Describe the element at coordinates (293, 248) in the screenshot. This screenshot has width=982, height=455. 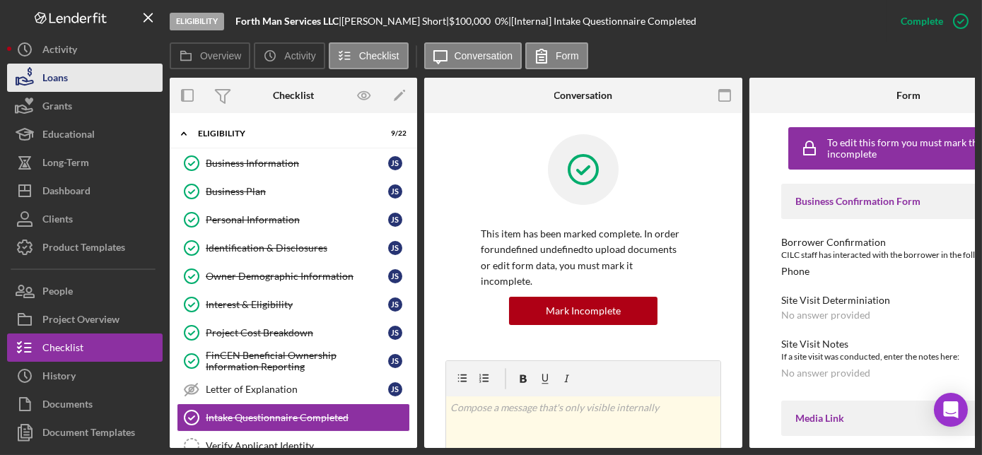
I see `a: Identification & DisclosuresJS` at that location.